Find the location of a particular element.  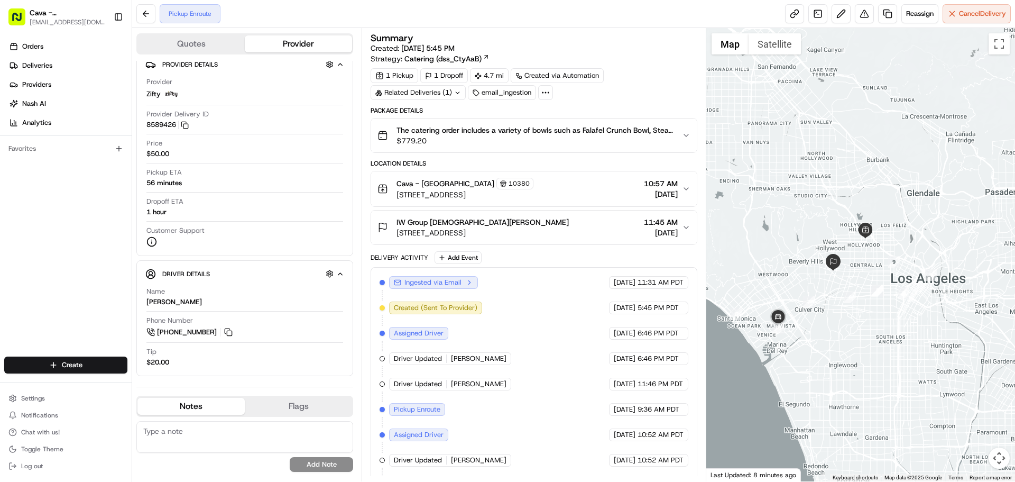

span: Phone Number is located at coordinates (170, 320).